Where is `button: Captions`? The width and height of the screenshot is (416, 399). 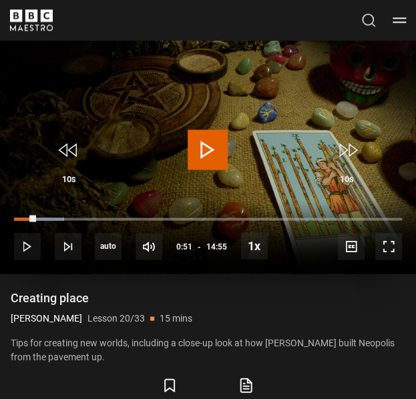 button: Captions is located at coordinates (351, 246).